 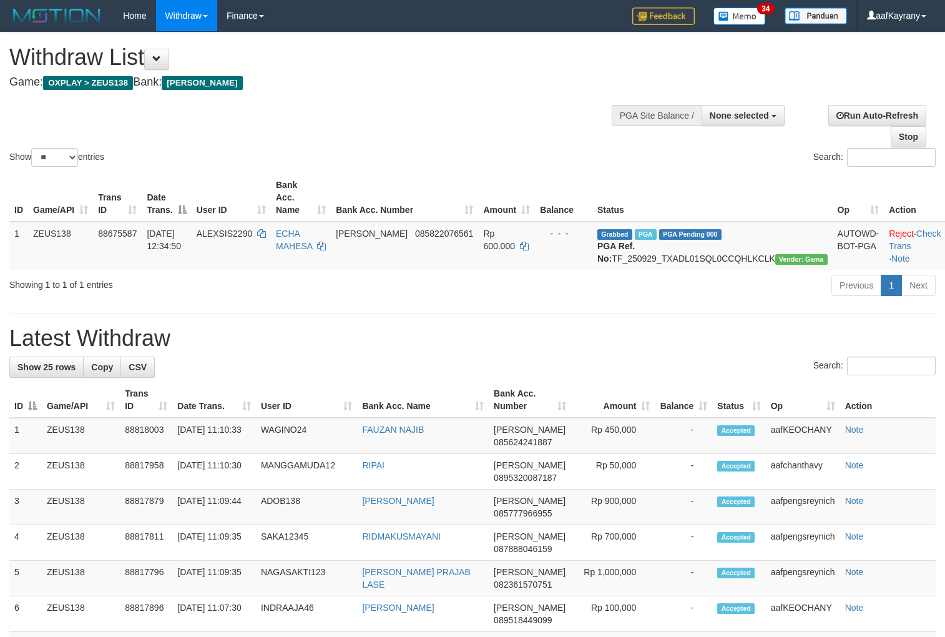 I want to click on td: Rp 450,000, so click(x=613, y=436).